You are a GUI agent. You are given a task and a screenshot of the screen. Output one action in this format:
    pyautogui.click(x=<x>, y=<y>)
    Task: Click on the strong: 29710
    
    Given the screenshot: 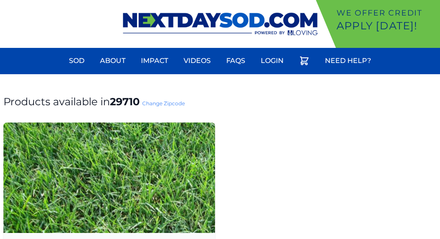 What is the action you would take?
    pyautogui.click(x=124, y=101)
    